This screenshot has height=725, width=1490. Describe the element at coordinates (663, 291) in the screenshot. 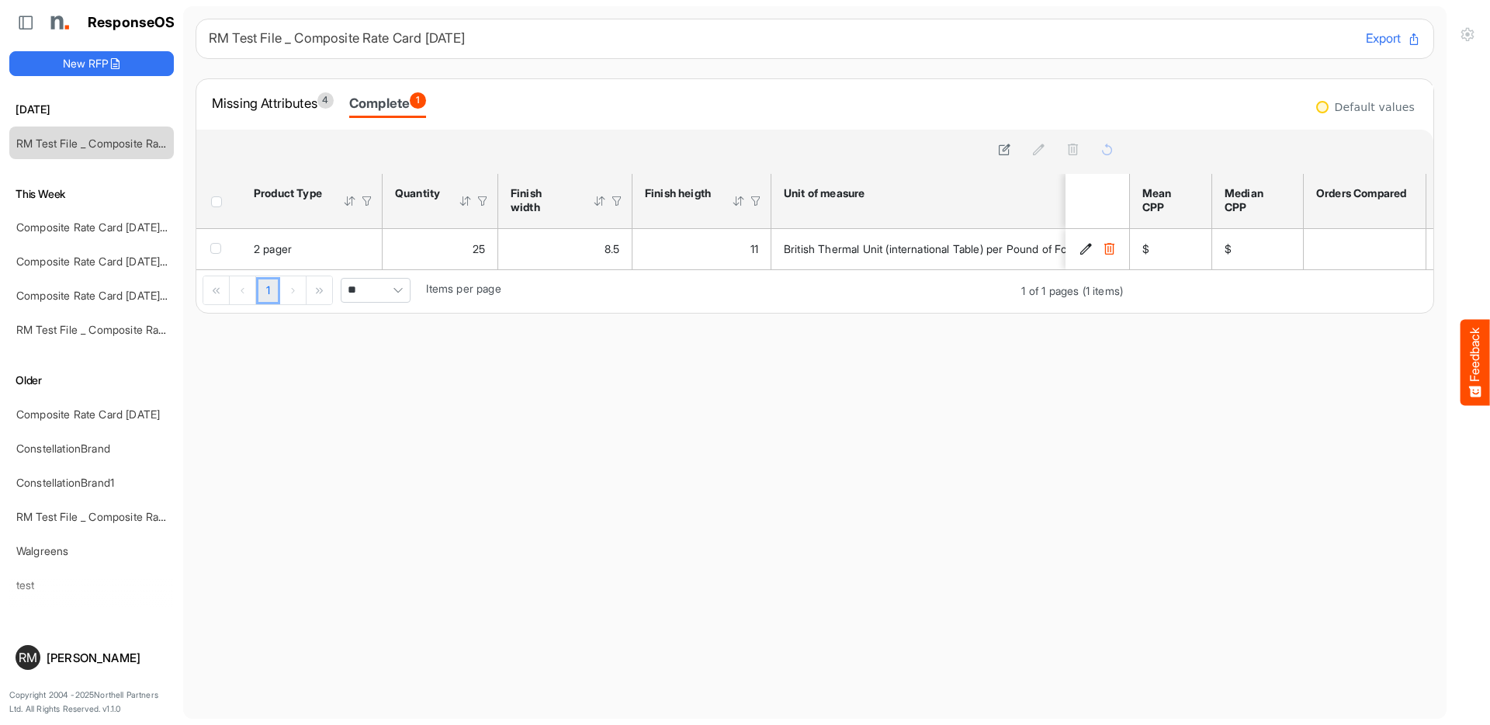

I see `div: Pager Container` at that location.